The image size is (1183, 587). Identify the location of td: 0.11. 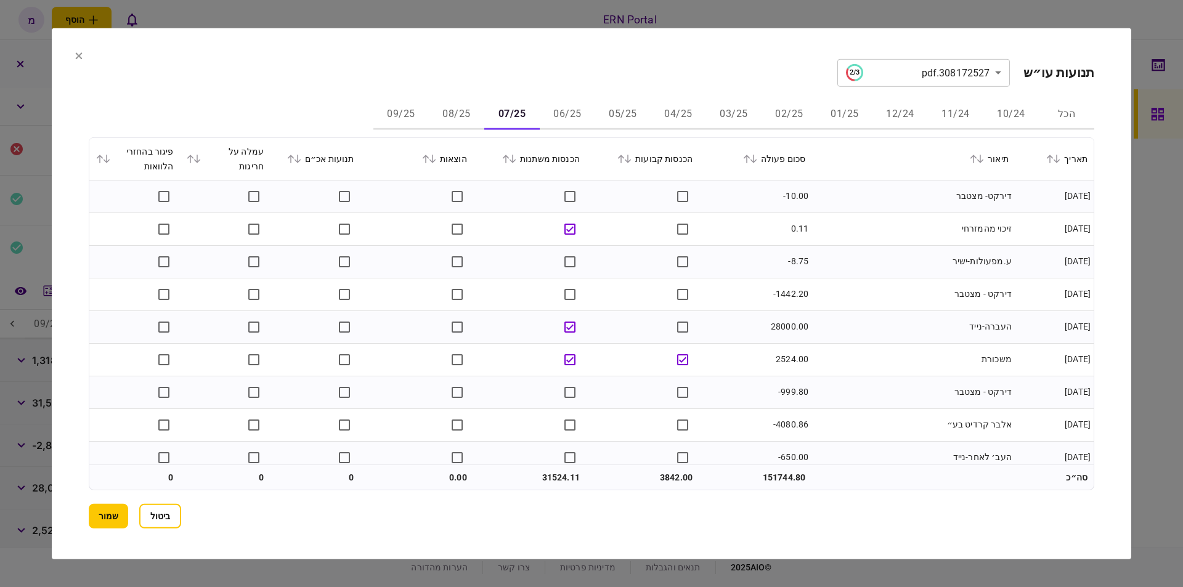
(755, 229).